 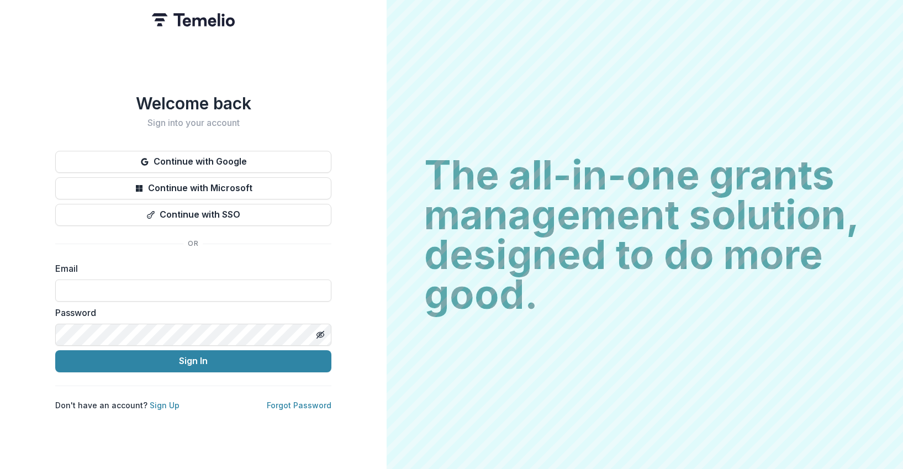 What do you see at coordinates (299, 405) in the screenshot?
I see `a: Forgot Password` at bounding box center [299, 405].